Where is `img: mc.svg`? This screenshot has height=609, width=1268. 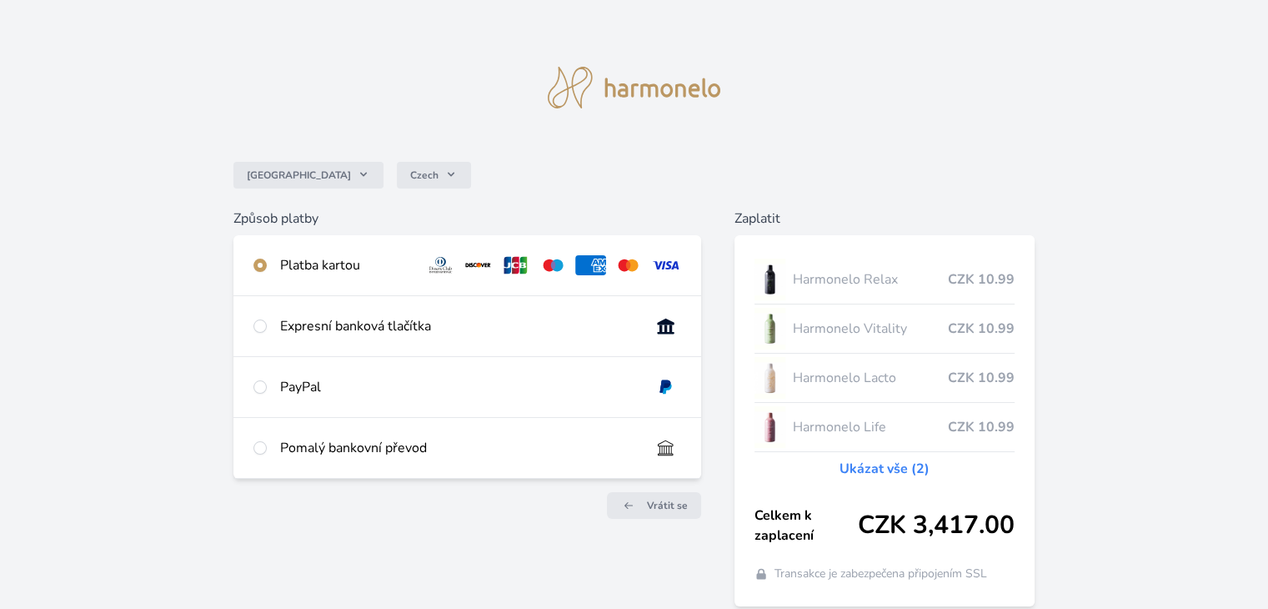
img: mc.svg is located at coordinates (628, 265).